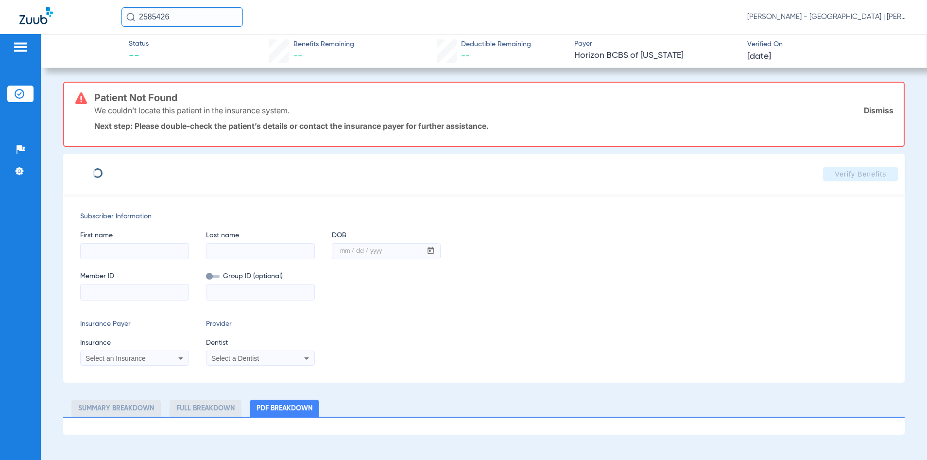 Image resolution: width=927 pixels, height=460 pixels. What do you see at coordinates (878, 110) in the screenshot?
I see `a: Dismiss` at bounding box center [878, 110].